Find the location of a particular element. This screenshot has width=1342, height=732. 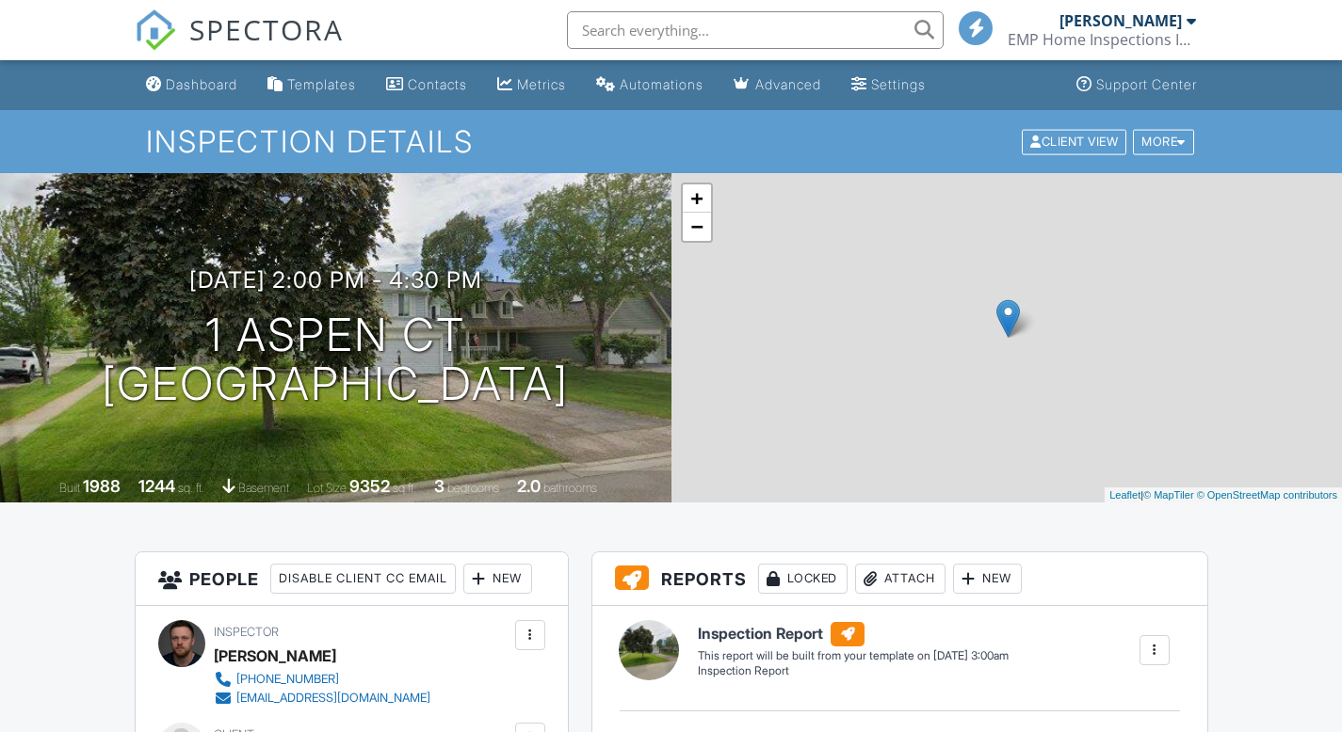

span: Lot Size is located at coordinates (327, 488).